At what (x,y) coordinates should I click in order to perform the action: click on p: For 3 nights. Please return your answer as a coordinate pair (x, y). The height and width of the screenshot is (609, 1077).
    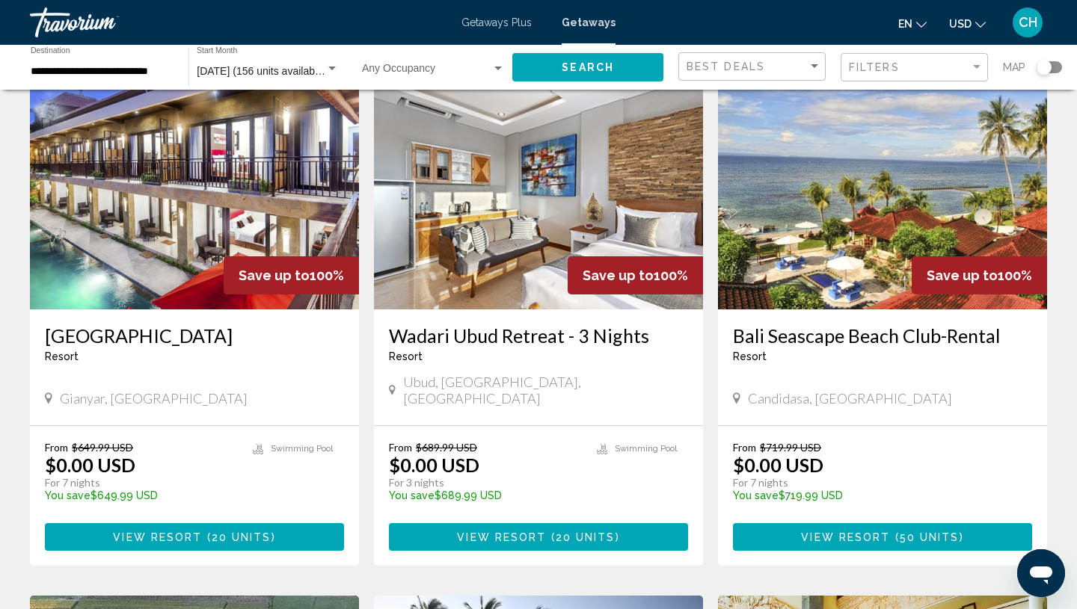
    Looking at the image, I should click on (485, 483).